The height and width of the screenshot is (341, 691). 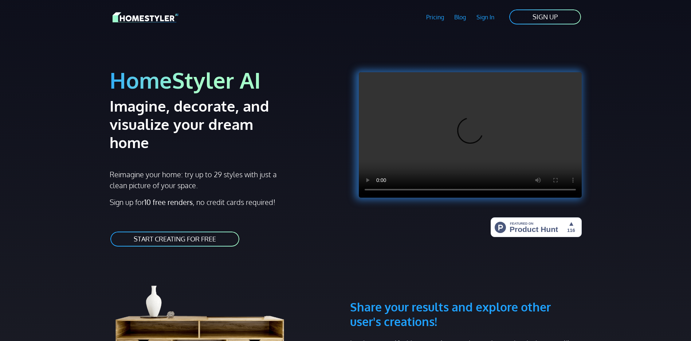 I want to click on img: HomeStyler AI logo, so click(x=145, y=17).